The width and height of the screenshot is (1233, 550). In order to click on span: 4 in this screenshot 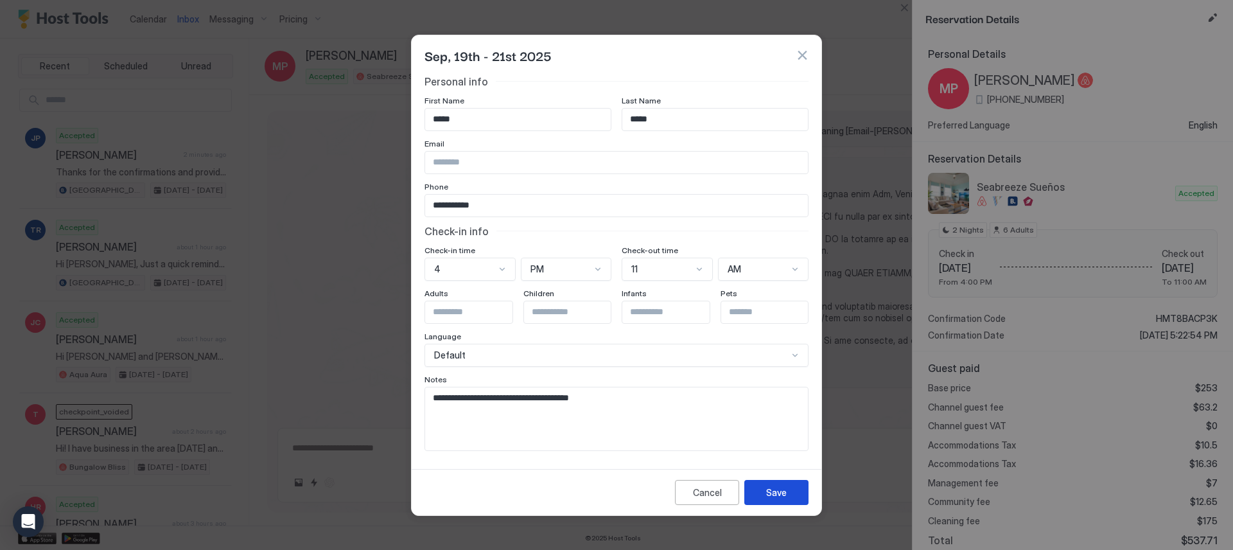, I will do `click(437, 269)`.